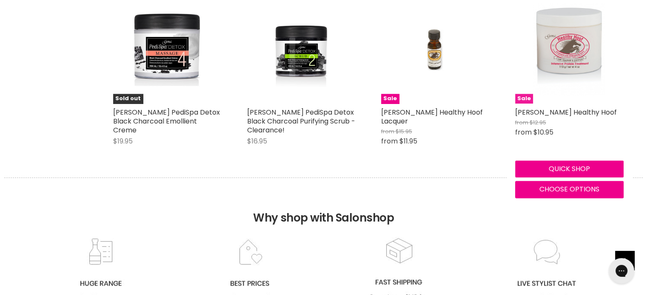 The image size is (647, 295). Describe the element at coordinates (128, 99) in the screenshot. I see `span: Sold out` at that location.